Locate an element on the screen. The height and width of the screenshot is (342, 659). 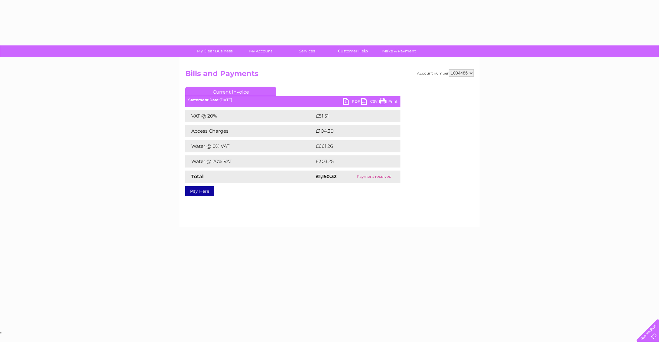
div: Account number is located at coordinates (446, 73).